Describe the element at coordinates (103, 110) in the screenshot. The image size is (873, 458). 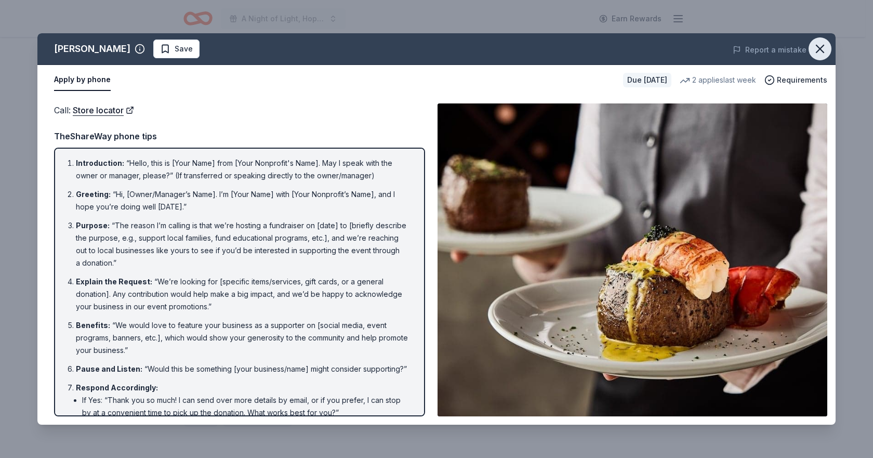
I see `a: Store locator` at that location.